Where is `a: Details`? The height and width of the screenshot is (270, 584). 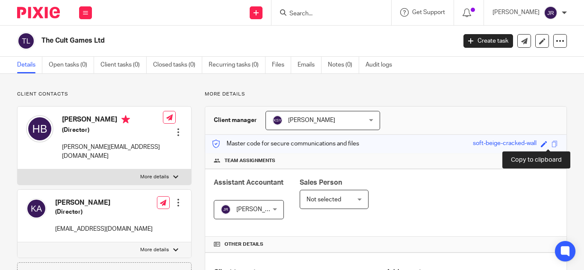
a: Details is located at coordinates (29, 65).